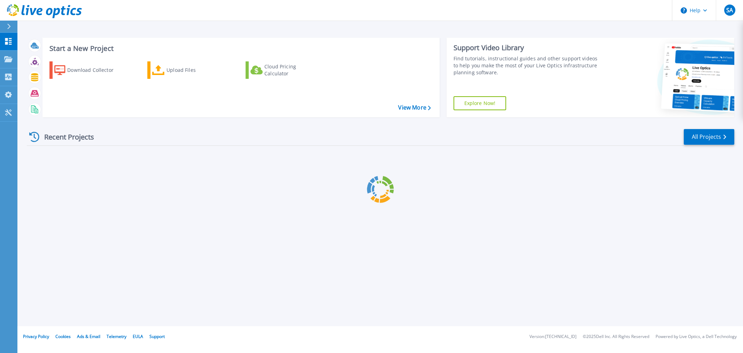  Describe the element at coordinates (194, 70) in the screenshot. I see `div: Upload Files` at that location.